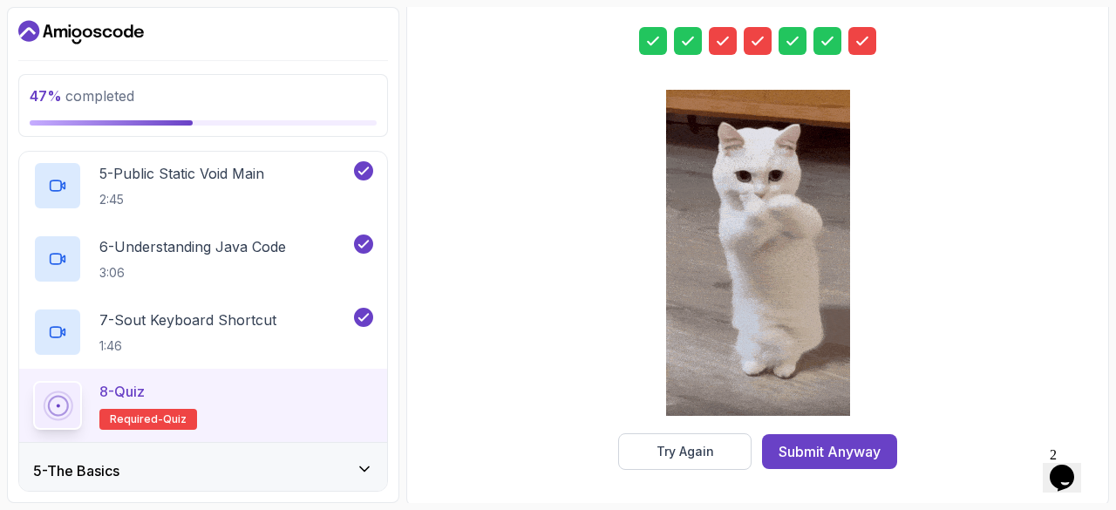 Image resolution: width=1116 pixels, height=510 pixels. What do you see at coordinates (193, 247) in the screenshot?
I see `p: 6 - Understanding Java Code` at bounding box center [193, 247].